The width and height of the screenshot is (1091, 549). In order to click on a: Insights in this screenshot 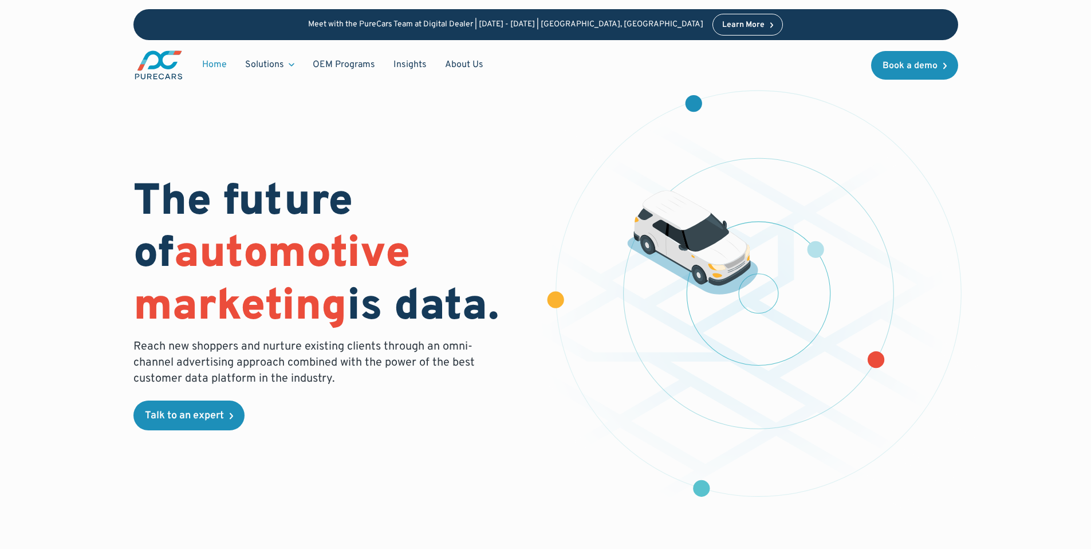, I will do `click(410, 65)`.